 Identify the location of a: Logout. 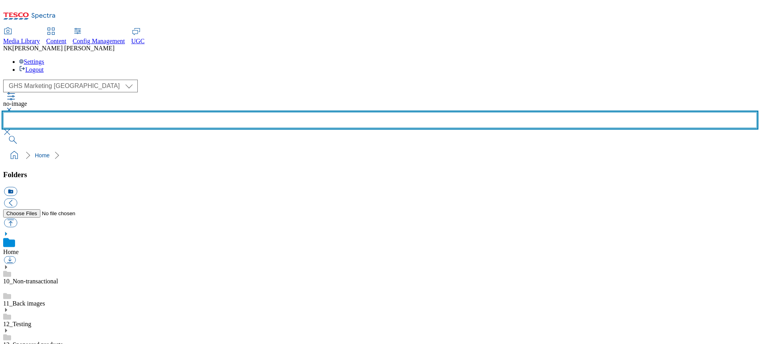
(31, 69).